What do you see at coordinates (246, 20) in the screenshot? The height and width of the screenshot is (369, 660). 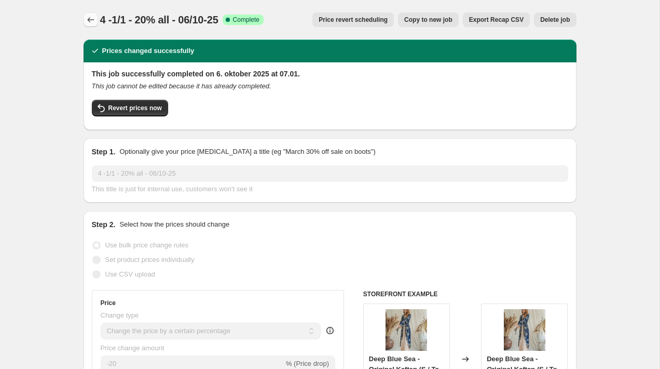 I see `span: Complete` at bounding box center [246, 20].